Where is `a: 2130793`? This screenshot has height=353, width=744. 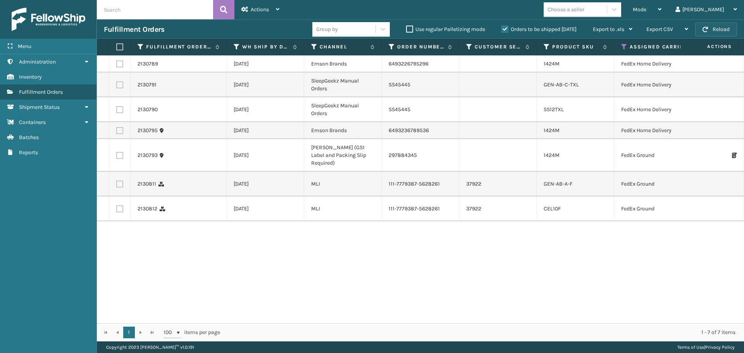 a: 2130793 is located at coordinates (148, 155).